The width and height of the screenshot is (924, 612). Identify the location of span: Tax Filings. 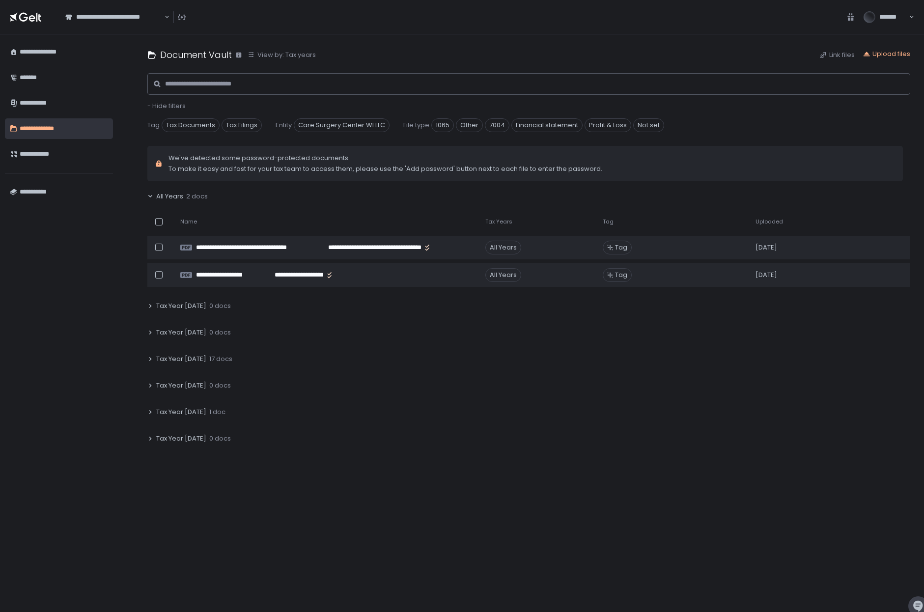
(242, 125).